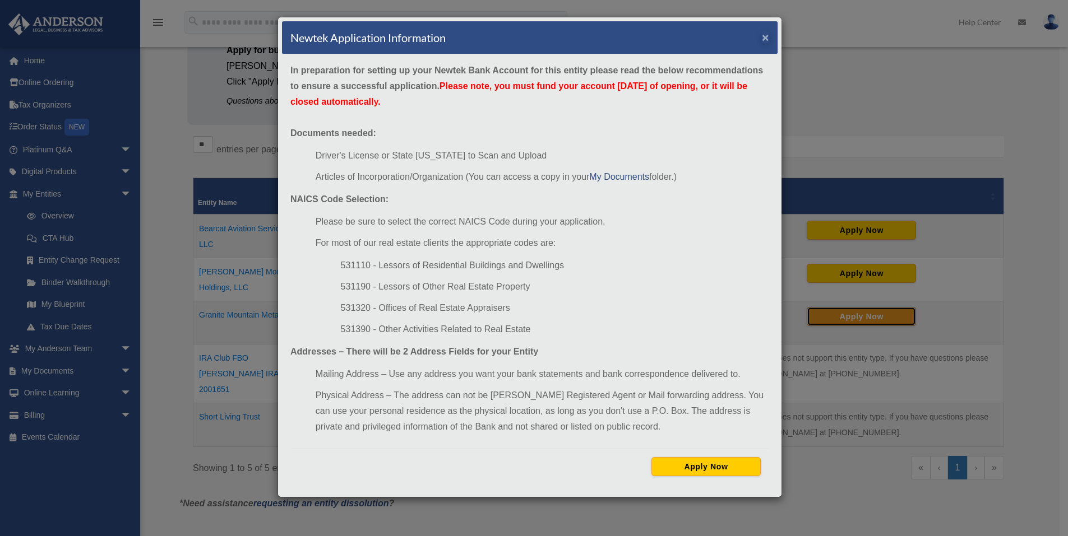 The width and height of the screenshot is (1068, 536). What do you see at coordinates (526, 86) in the screenshot?
I see `strong: In preparation for setting up your Newtek Bank Account for this entity please read the below reco...` at bounding box center [526, 86].